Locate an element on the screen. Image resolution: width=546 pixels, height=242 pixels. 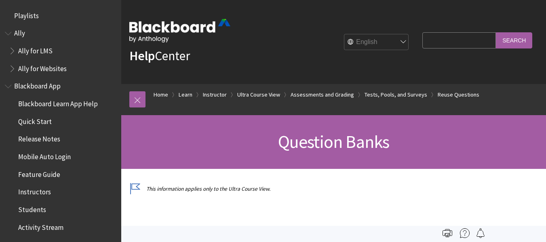
img: Print is located at coordinates (447, 233).